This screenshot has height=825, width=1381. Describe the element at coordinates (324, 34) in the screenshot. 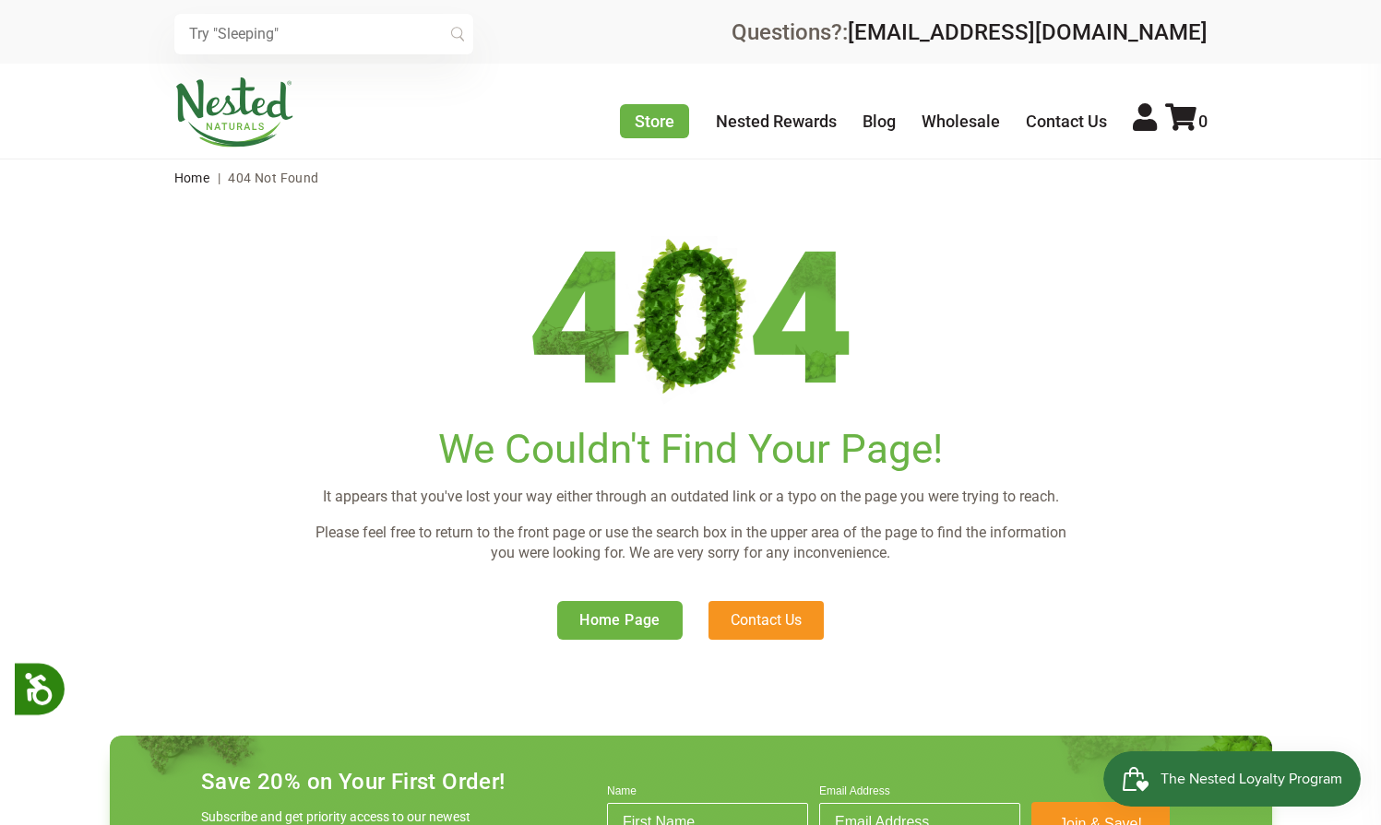

I see `input: Try "Sleeping"` at that location.